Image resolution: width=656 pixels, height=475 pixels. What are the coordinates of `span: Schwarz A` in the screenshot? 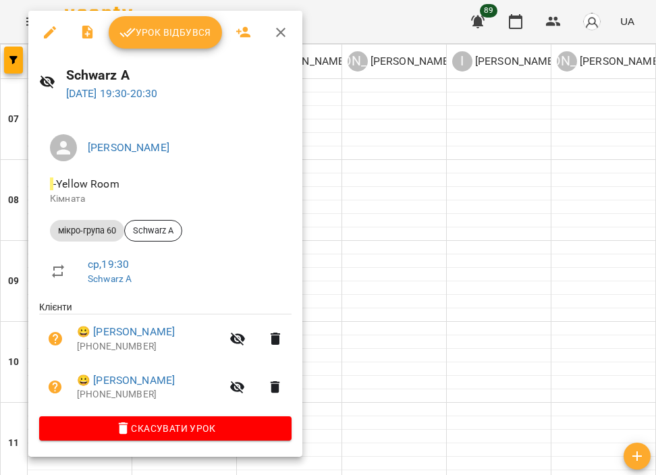 It's located at (153, 231).